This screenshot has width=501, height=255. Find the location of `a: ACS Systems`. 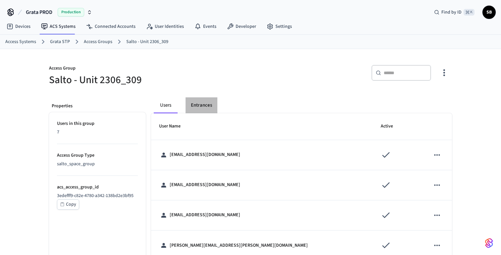

a: ACS Systems is located at coordinates (58, 27).